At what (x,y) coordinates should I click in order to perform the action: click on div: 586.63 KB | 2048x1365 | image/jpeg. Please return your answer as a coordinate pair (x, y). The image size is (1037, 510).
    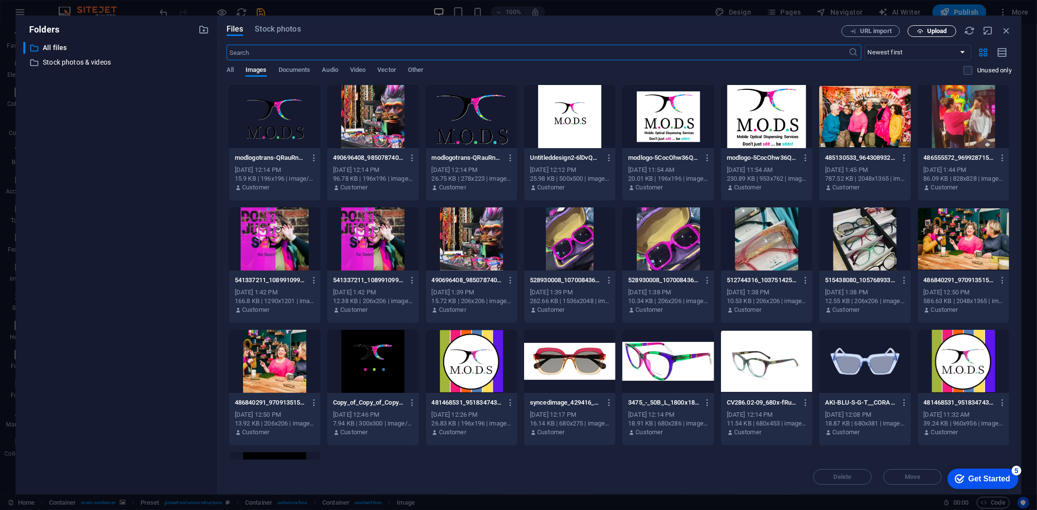
    Looking at the image, I should click on (963, 301).